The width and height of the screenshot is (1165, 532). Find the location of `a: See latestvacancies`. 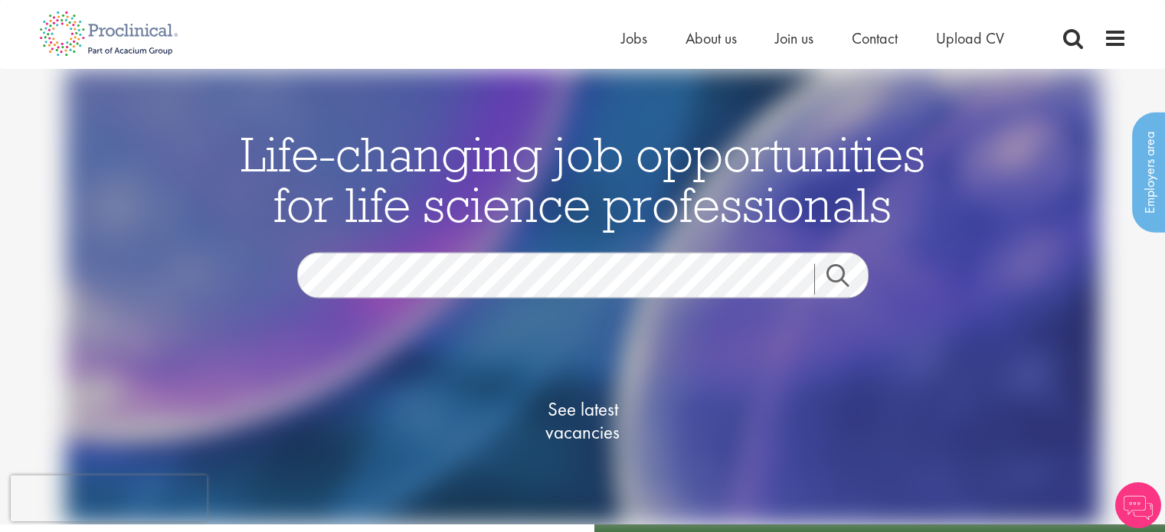

a: See latestvacancies is located at coordinates (583, 421).